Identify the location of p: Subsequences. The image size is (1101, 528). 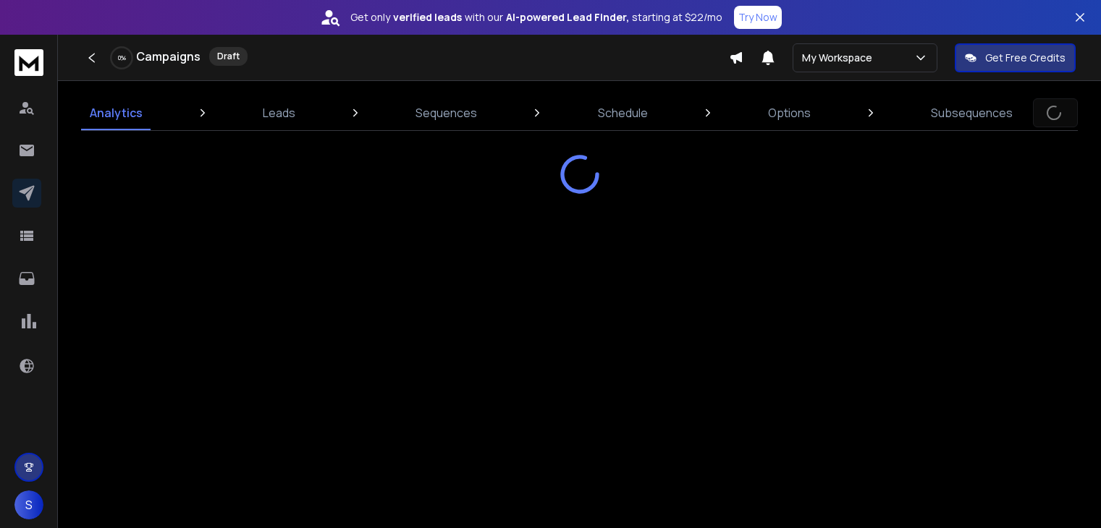
(971, 113).